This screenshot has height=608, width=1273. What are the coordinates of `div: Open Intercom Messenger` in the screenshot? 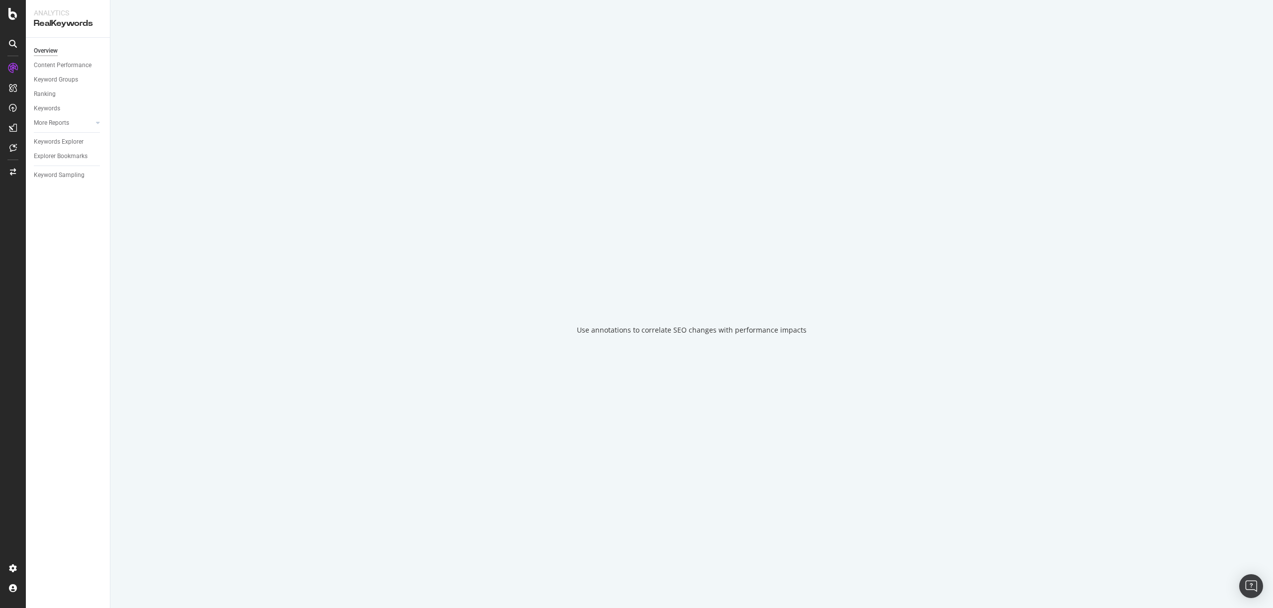 It's located at (1251, 586).